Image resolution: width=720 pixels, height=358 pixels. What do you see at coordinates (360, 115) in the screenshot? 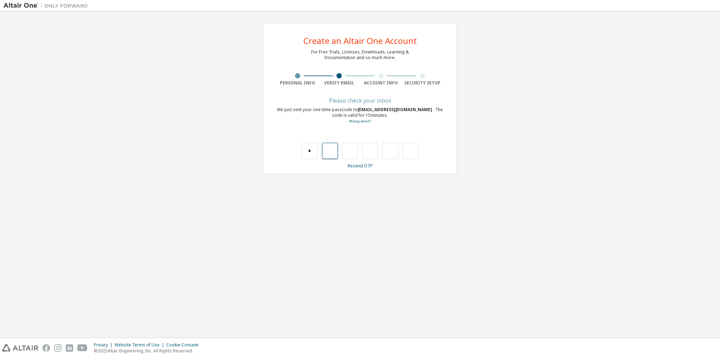
I see `div: We just sent your one-time passcode to . The code is valid for 15 minutes.` at bounding box center [360, 115].